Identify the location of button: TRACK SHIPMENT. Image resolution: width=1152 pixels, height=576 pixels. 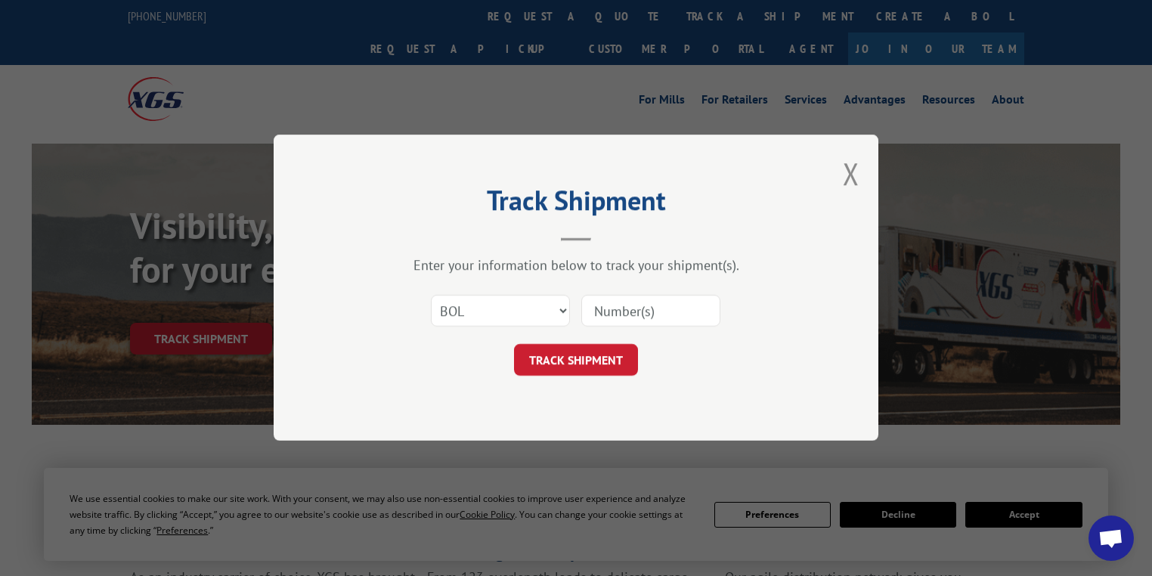
(576, 360).